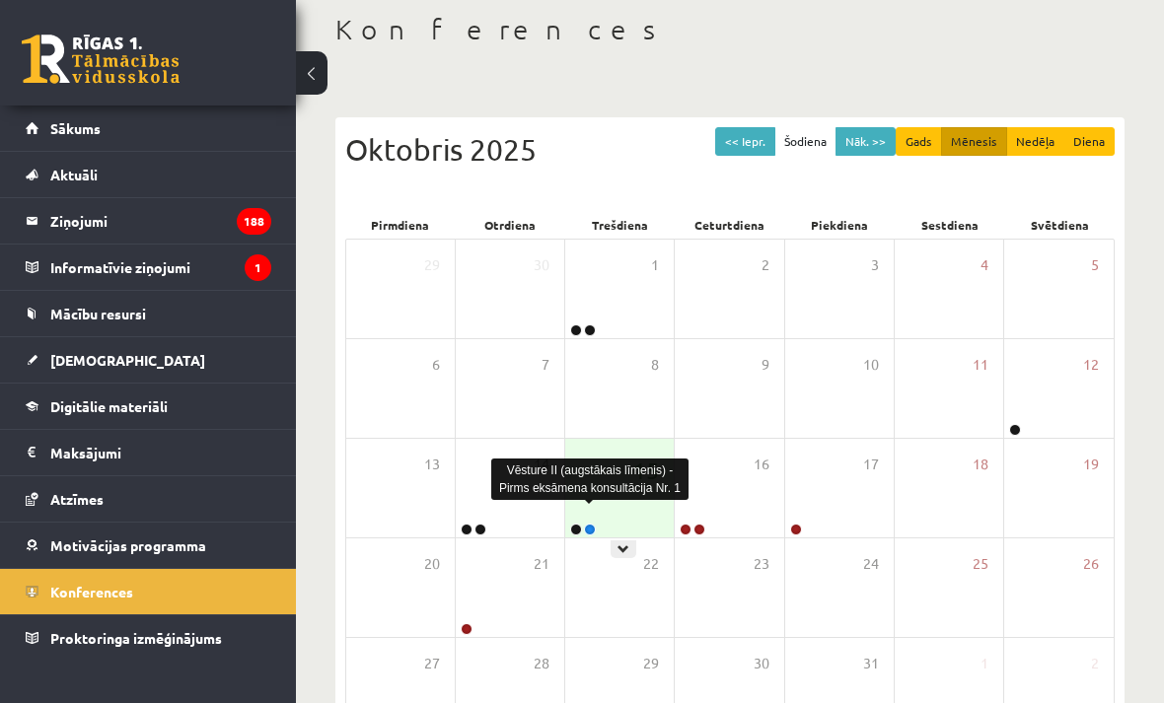  Describe the element at coordinates (254, 221) in the screenshot. I see `i: 188` at that location.